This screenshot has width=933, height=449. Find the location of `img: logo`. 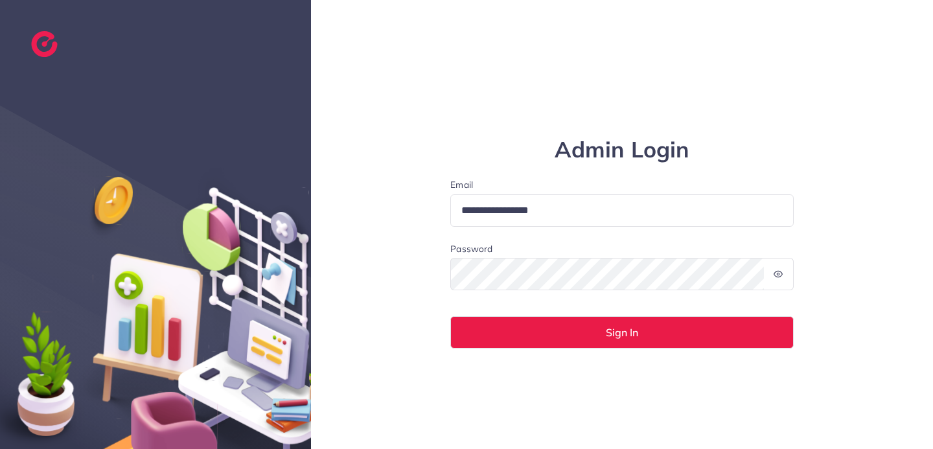

img: logo is located at coordinates (44, 44).